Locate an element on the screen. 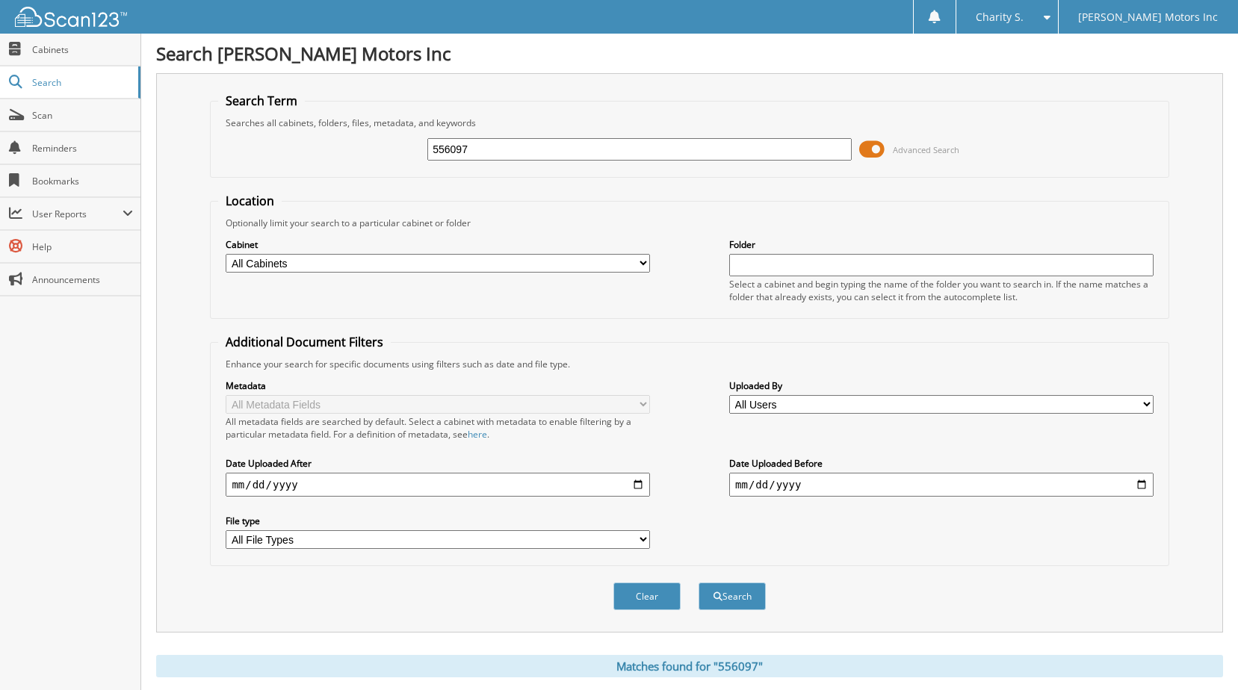 Image resolution: width=1238 pixels, height=690 pixels. label: Uploaded By is located at coordinates (941, 385).